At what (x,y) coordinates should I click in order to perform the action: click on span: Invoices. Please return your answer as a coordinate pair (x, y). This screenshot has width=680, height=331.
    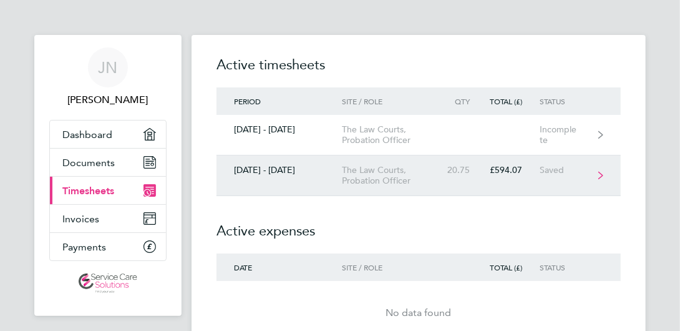
    Looking at the image, I should click on (81, 218).